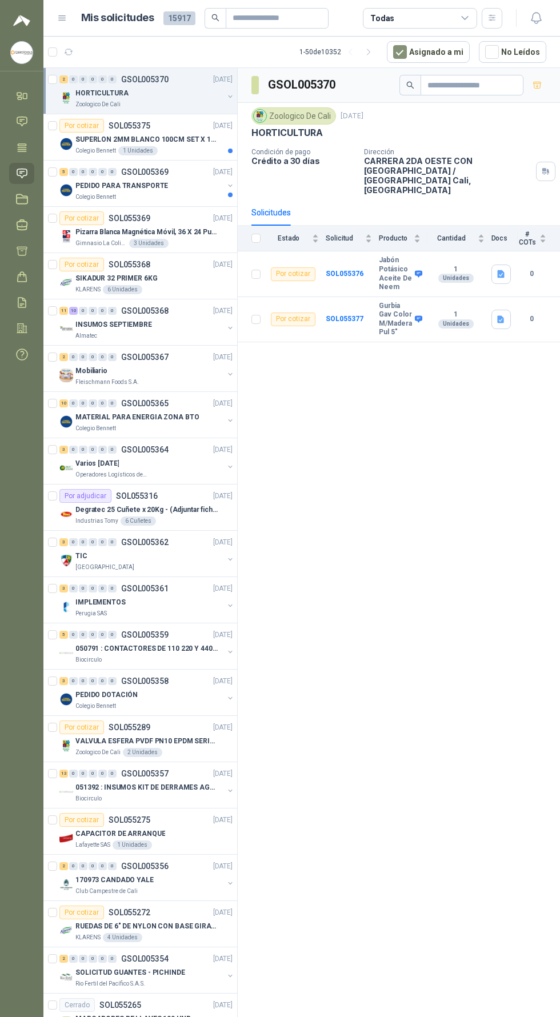 This screenshot has width=560, height=1017. I want to click on p: Colegio Bennett, so click(95, 429).